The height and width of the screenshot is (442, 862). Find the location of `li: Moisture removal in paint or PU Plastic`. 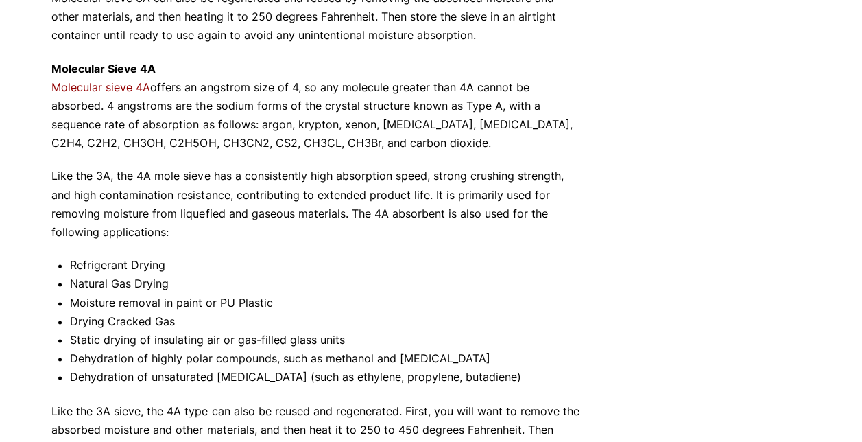

li: Moisture removal in paint or PU Plastic is located at coordinates (324, 303).